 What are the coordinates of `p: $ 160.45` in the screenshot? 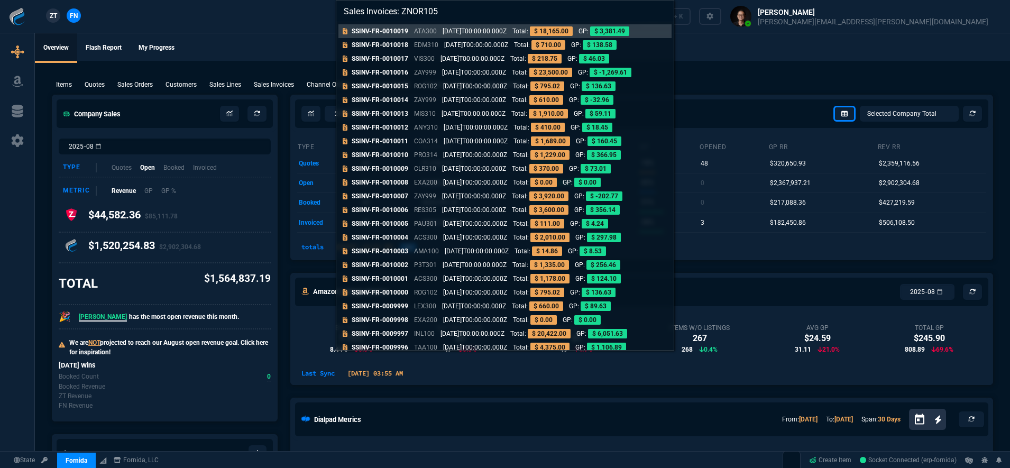 It's located at (604, 141).